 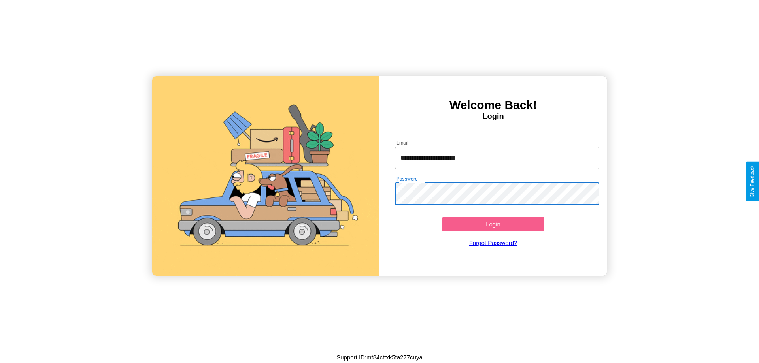 What do you see at coordinates (493, 116) in the screenshot?
I see `h4: Login` at bounding box center [493, 116].